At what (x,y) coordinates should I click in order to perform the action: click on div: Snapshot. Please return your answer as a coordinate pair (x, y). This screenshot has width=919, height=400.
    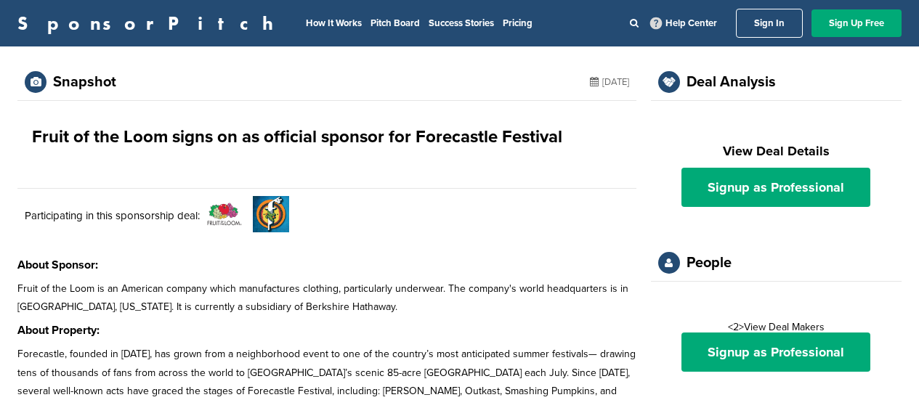
    Looking at the image, I should click on (84, 82).